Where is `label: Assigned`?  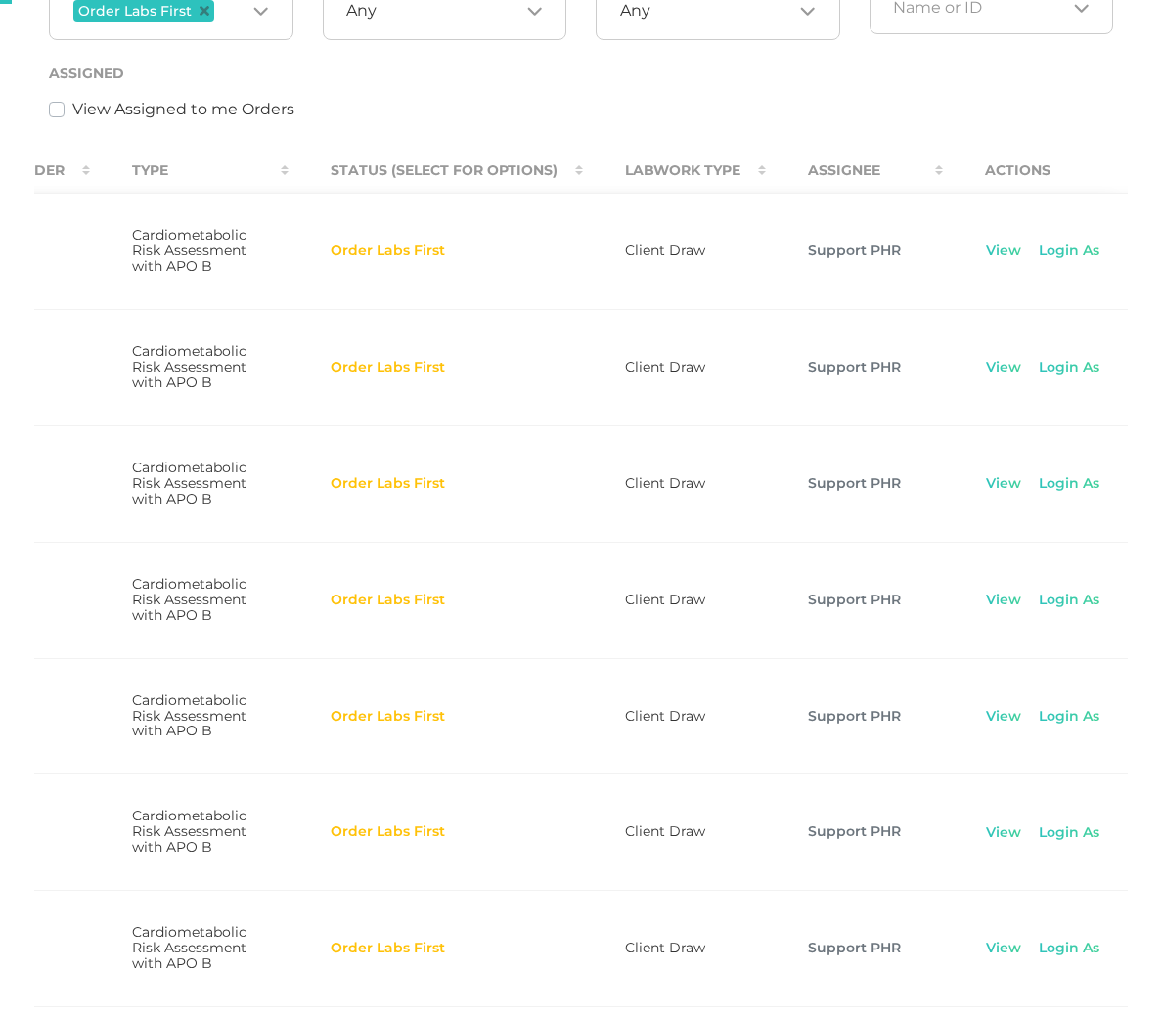
label: Assigned is located at coordinates (86, 73).